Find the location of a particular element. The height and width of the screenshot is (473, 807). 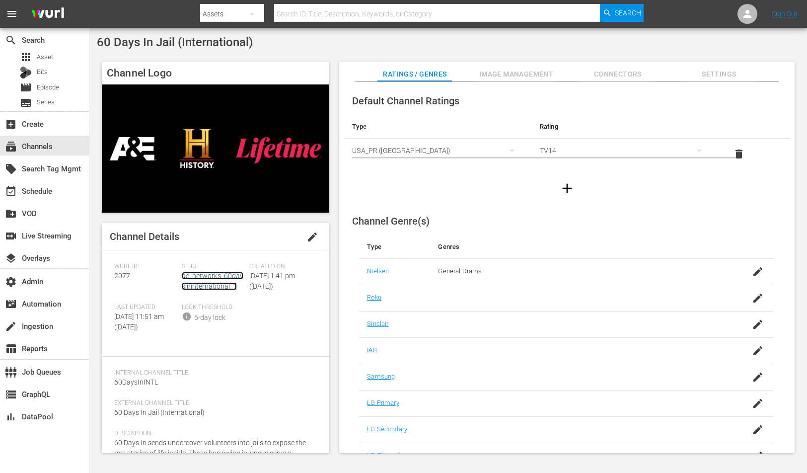

span: Last Updated: is located at coordinates (145, 307).